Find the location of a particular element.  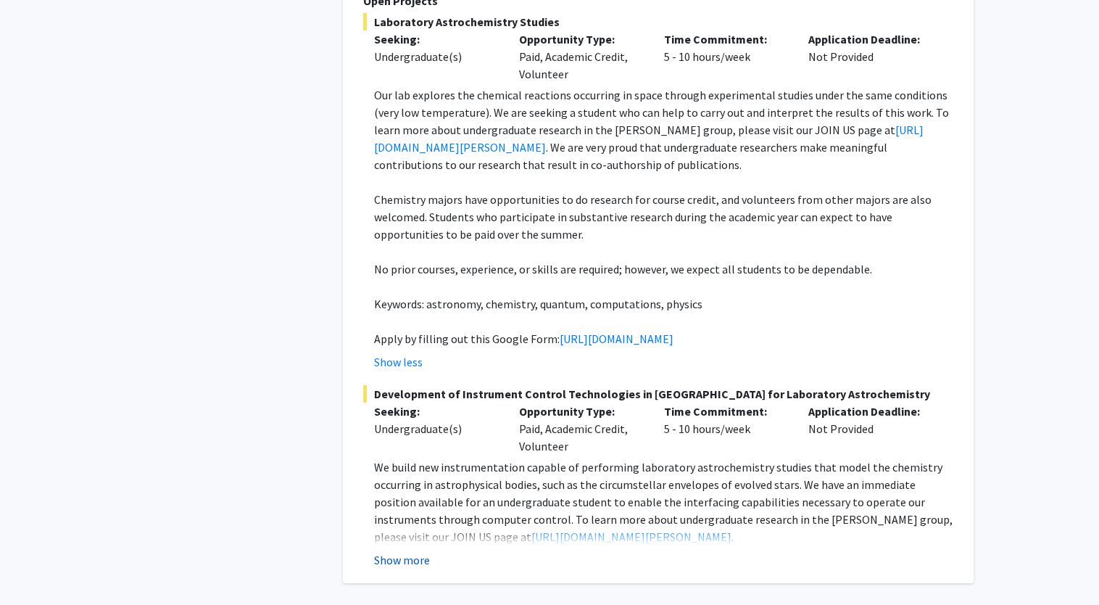

button: Show less is located at coordinates (398, 362).